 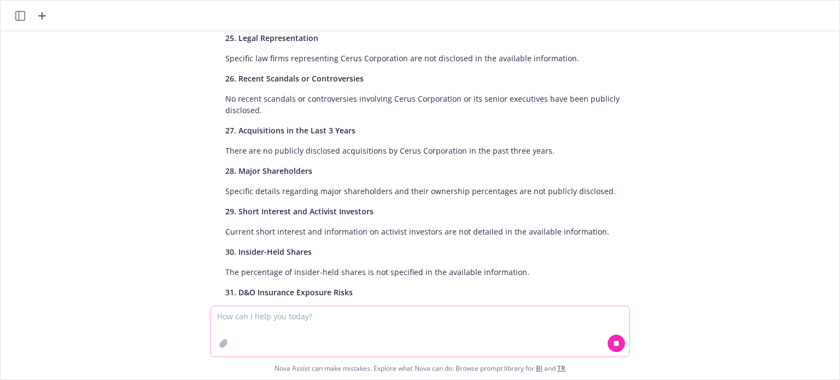 I want to click on span: Nova Assist can make mistakes. Explore what Nova can do: Browse prompt library for and, so click(x=420, y=368).